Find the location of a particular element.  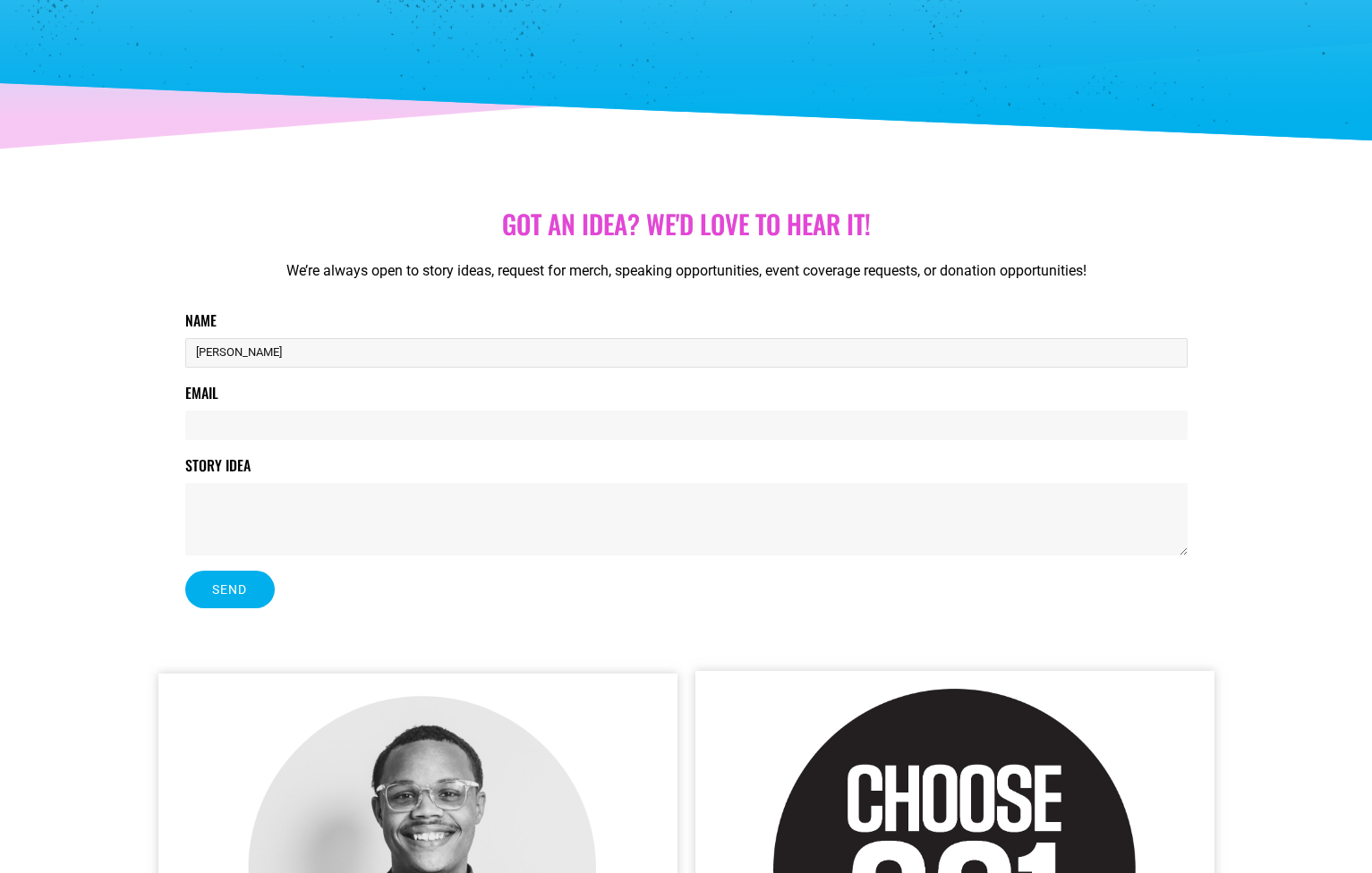

label: Name is located at coordinates (201, 324).